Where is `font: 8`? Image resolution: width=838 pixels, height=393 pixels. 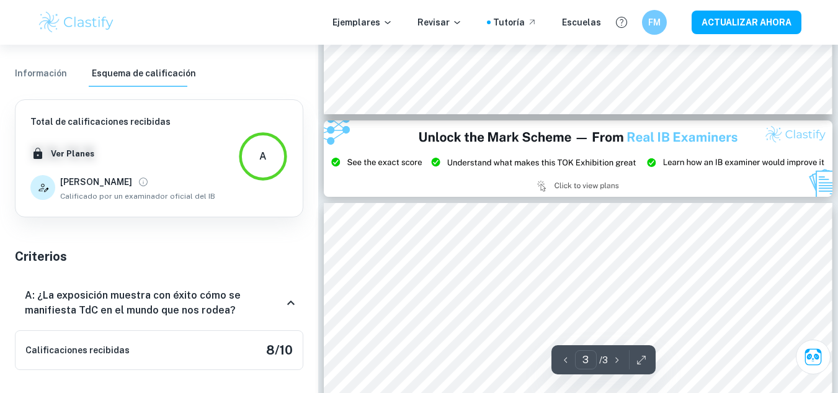
font: 8 is located at coordinates (271, 350).